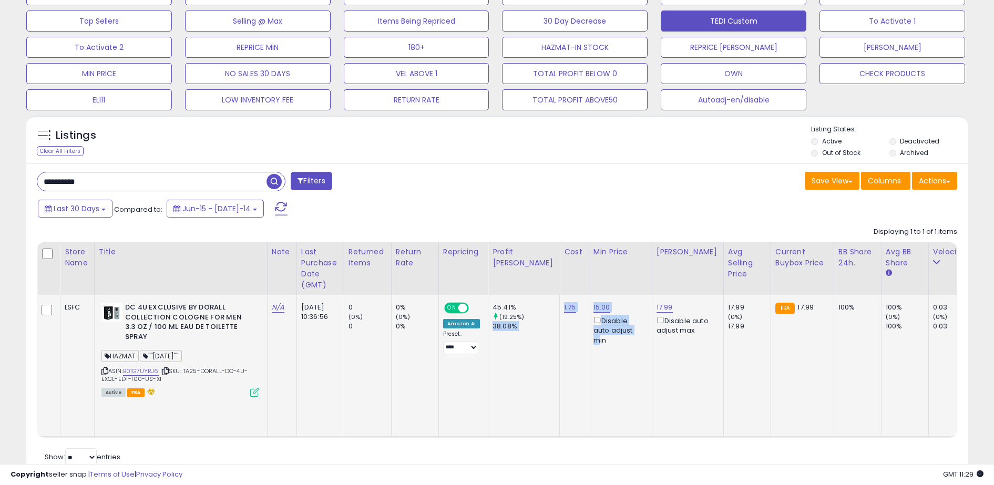 This screenshot has width=994, height=485. Describe the element at coordinates (75, 308) in the screenshot. I see `div: LSFC` at that location.